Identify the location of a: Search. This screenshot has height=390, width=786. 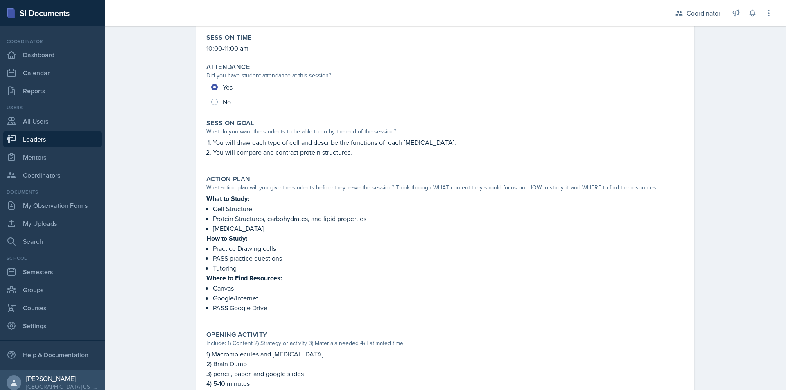
(52, 242).